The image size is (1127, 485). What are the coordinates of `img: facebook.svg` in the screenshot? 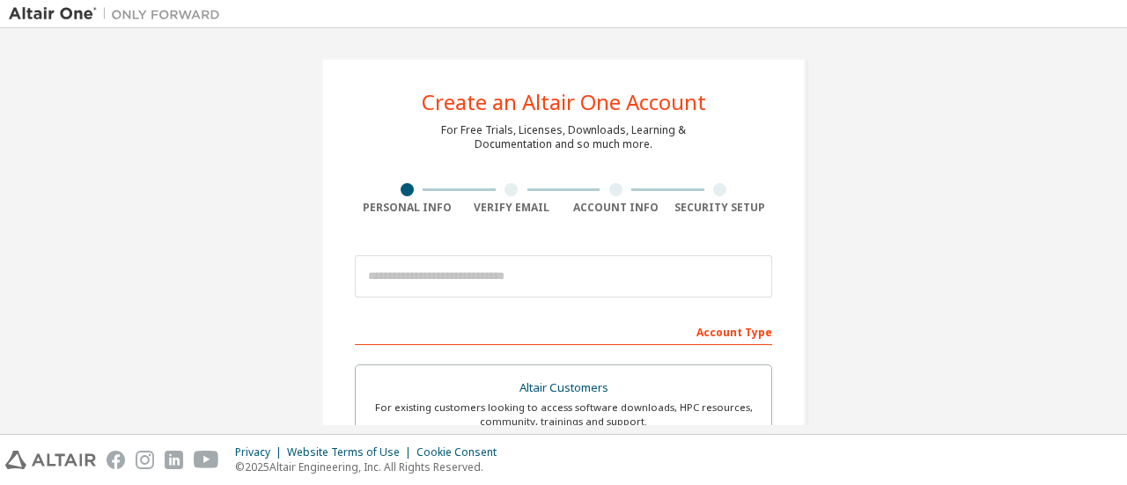 It's located at (115, 460).